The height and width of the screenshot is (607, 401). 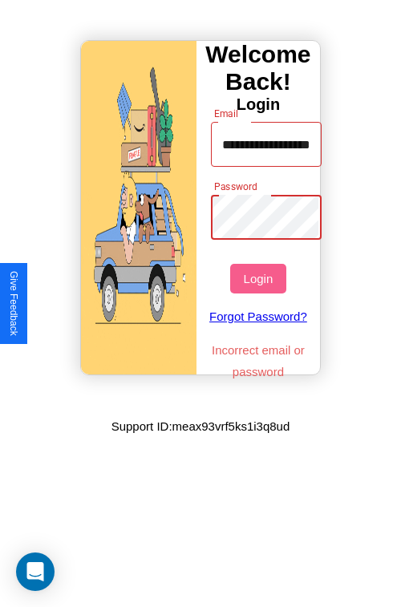 What do you see at coordinates (258, 104) in the screenshot?
I see `h4: Login` at bounding box center [258, 104].